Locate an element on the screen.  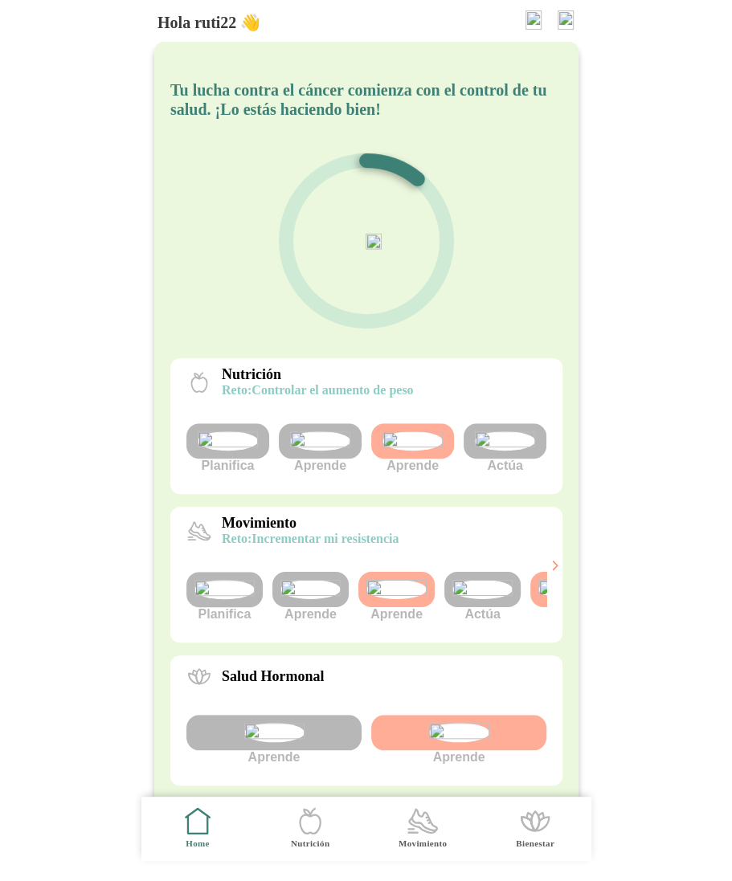
p: Movimiento is located at coordinates (310, 523).